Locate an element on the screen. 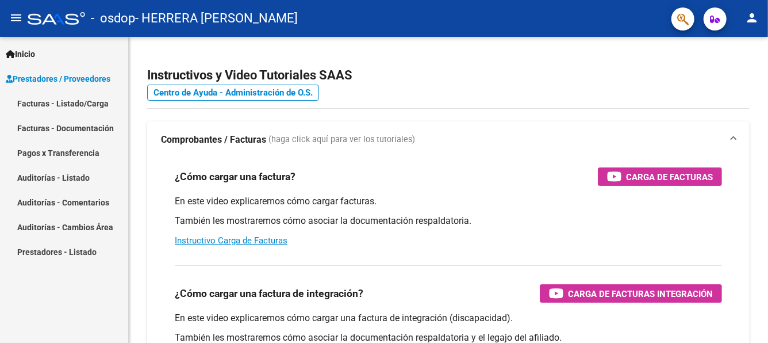  mat-expansion-panel-header: Comprobantes / Facturas (haga click aquí para ver los tutoriales) is located at coordinates (448, 140).